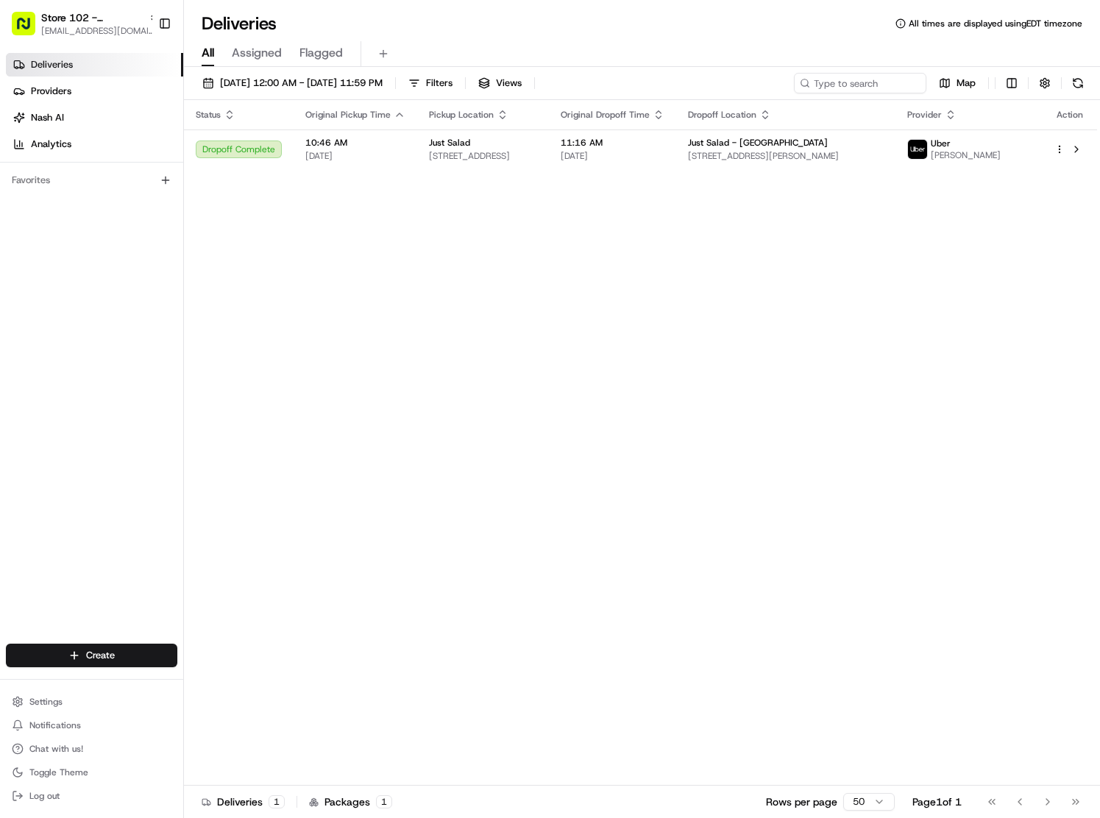 The image size is (1100, 818). I want to click on span: Original Dropoff Time, so click(605, 115).